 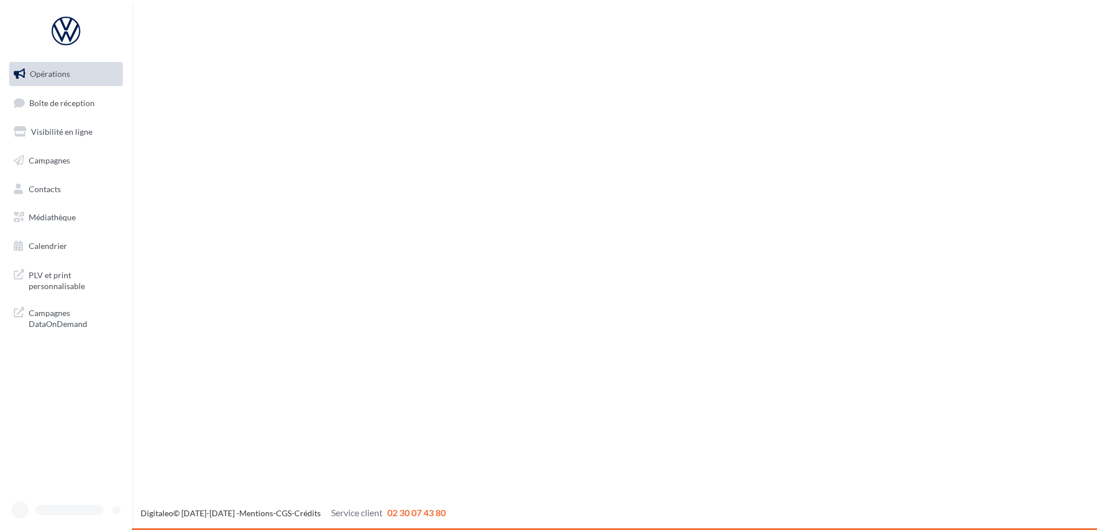 I want to click on span: Visibilité en ligne, so click(x=61, y=131).